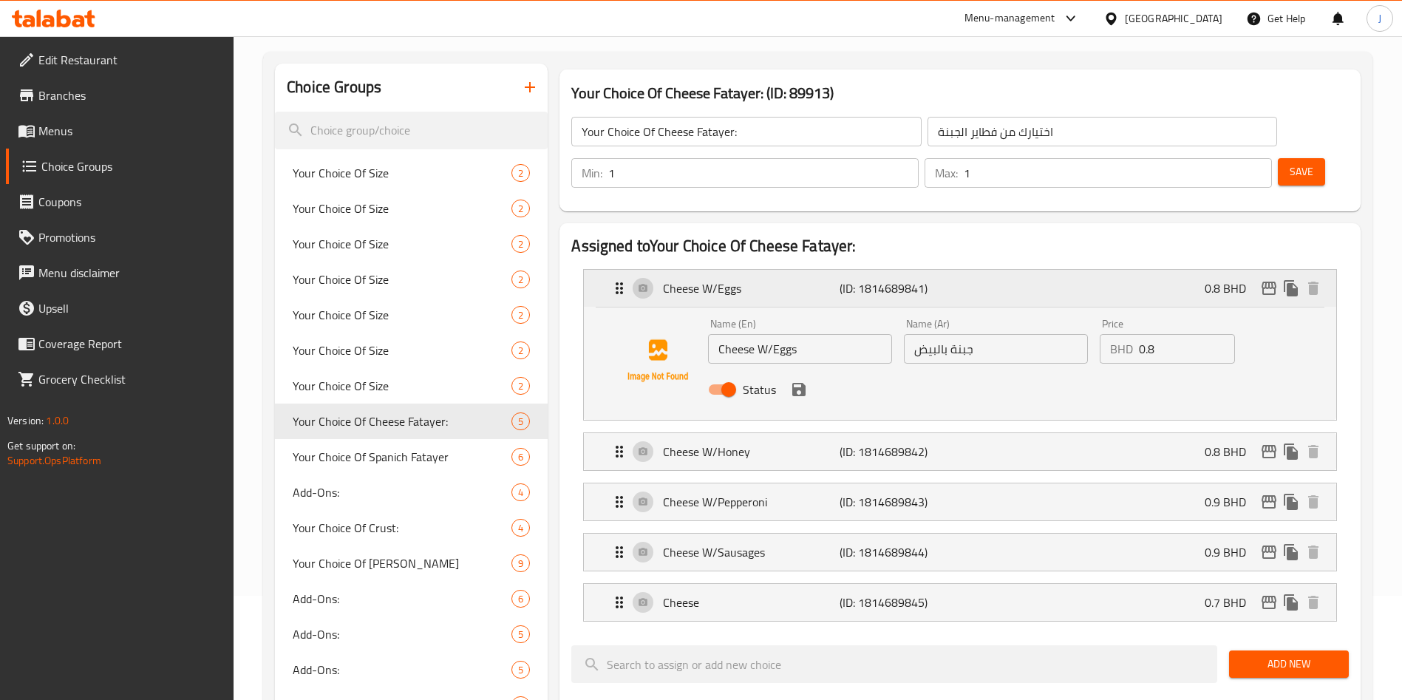 This screenshot has height=700, width=1402. I want to click on input: search, so click(894, 664).